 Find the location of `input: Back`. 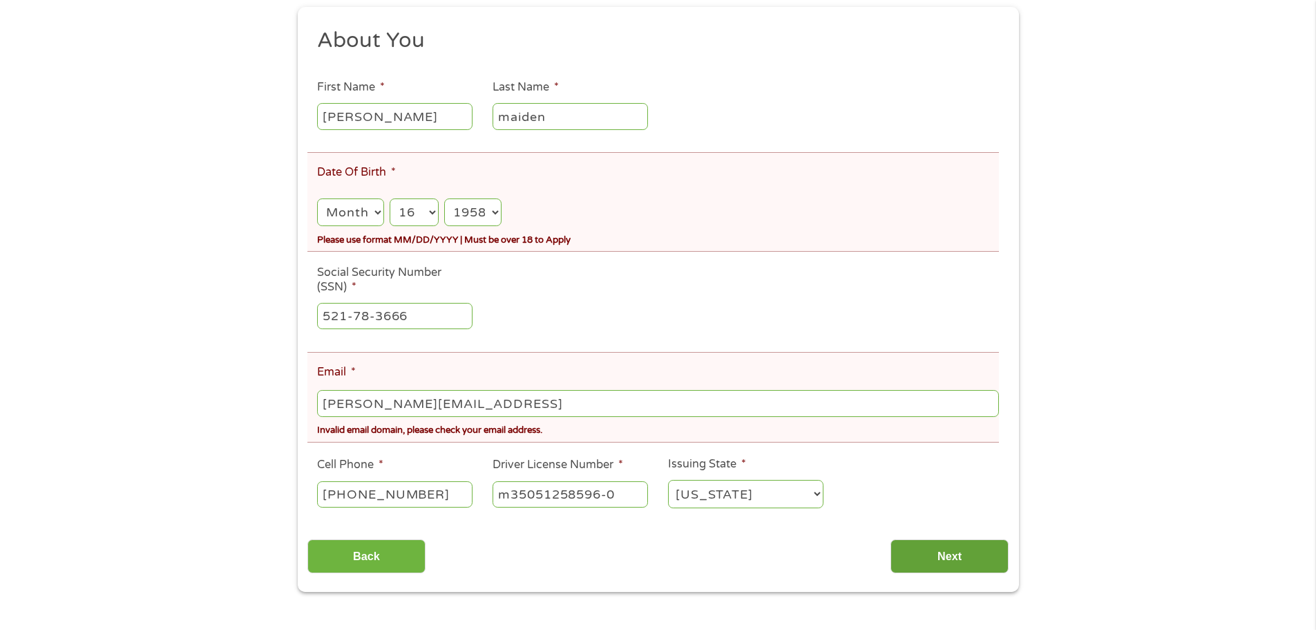

input: Back is located at coordinates (366, 556).